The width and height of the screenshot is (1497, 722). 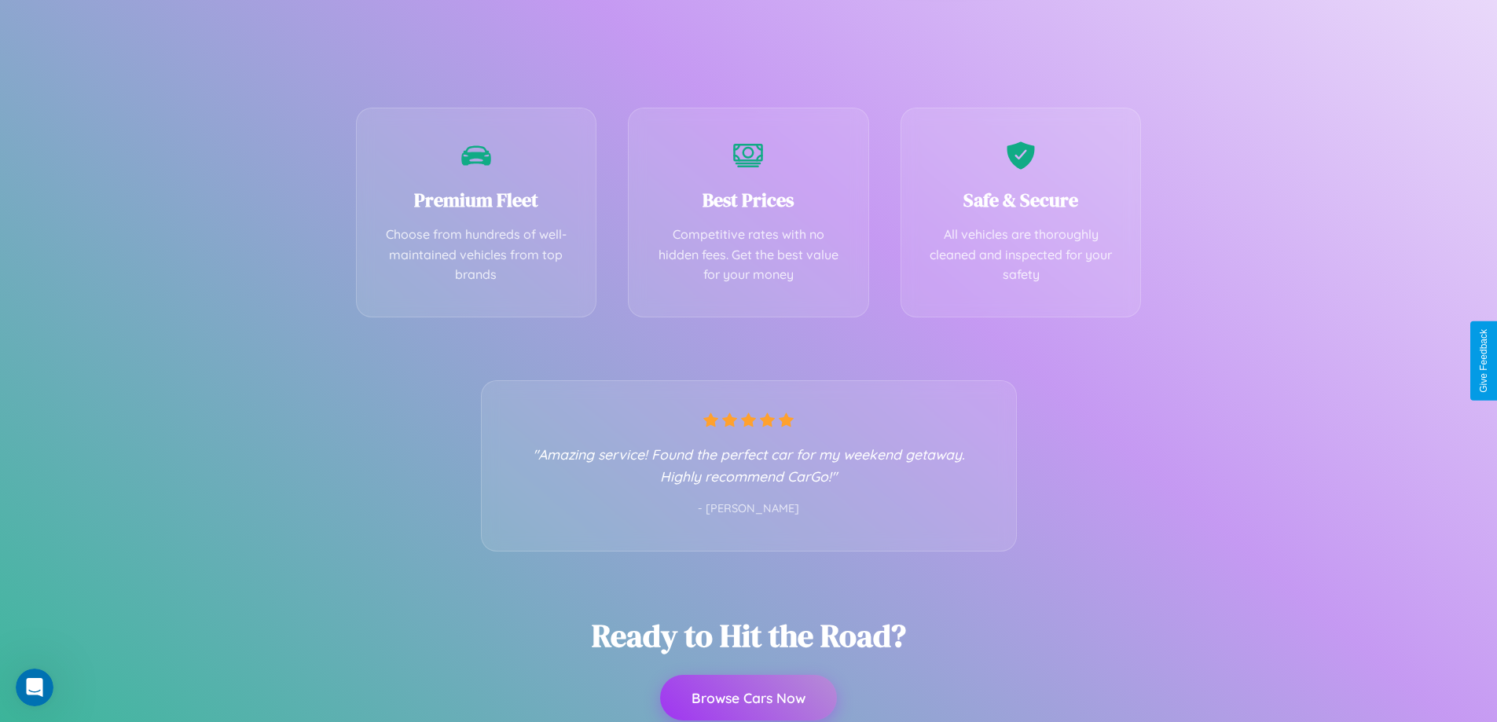 What do you see at coordinates (1021, 200) in the screenshot?
I see `h3: Safe & Secure` at bounding box center [1021, 200].